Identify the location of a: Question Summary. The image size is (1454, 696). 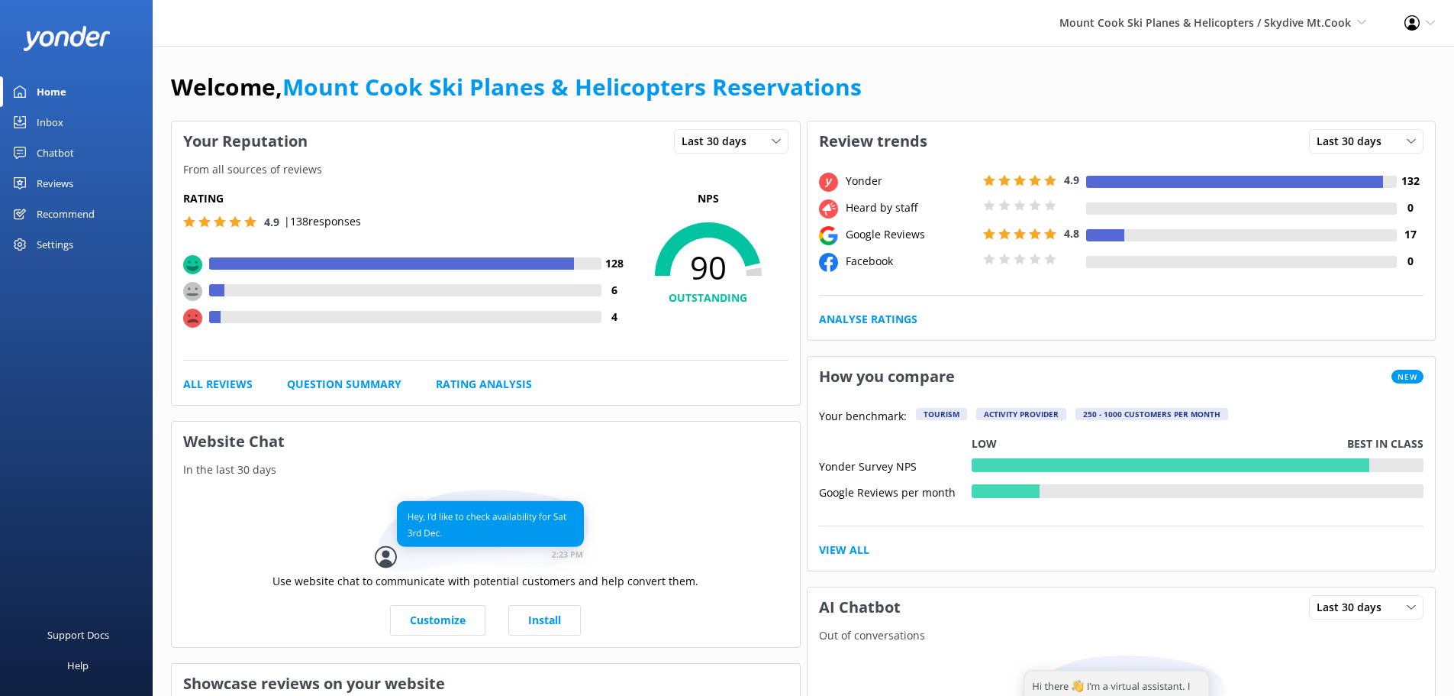
(344, 384).